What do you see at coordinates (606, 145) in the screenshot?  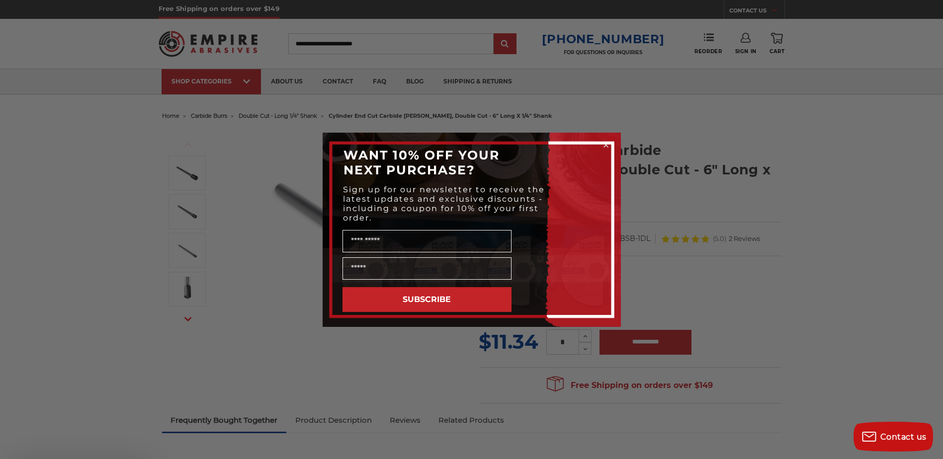 I see `button: Close dialog` at bounding box center [606, 145].